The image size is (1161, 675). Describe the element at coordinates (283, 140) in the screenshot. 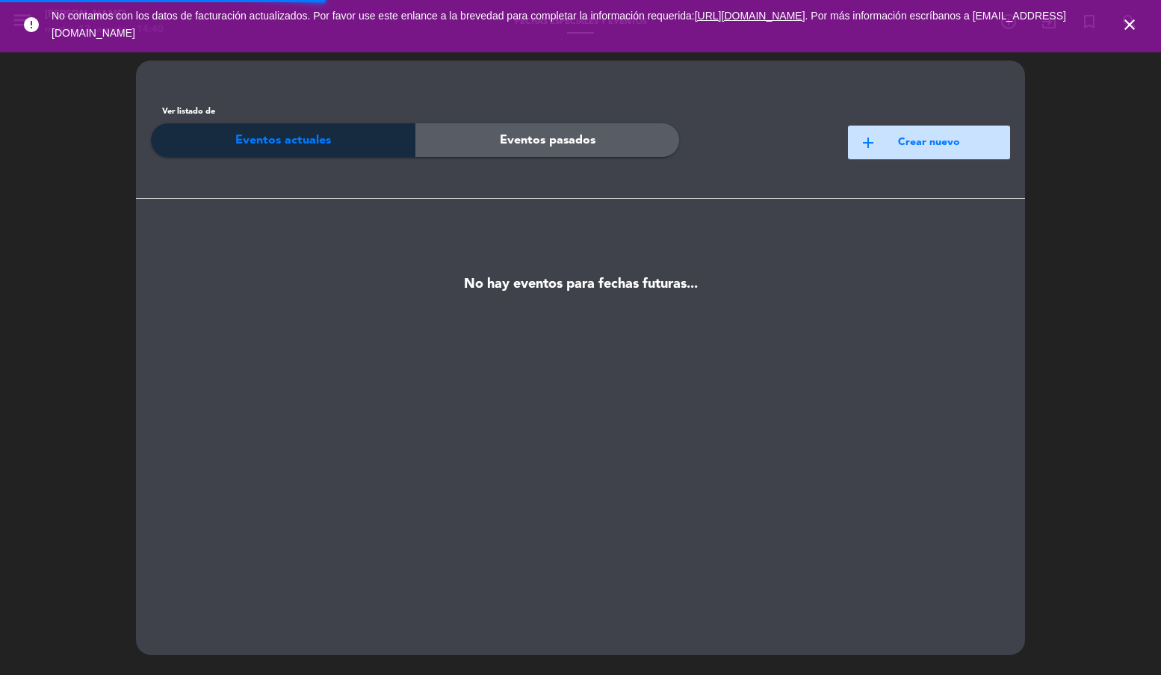

I see `span: Eventos actuales` at that location.